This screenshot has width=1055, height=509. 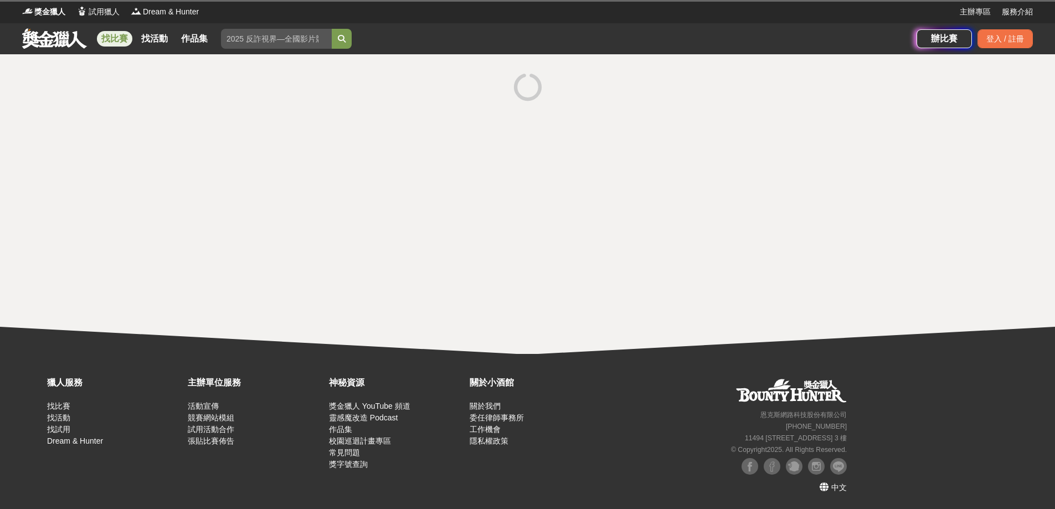 I want to click on a: 主辦專區, so click(x=975, y=12).